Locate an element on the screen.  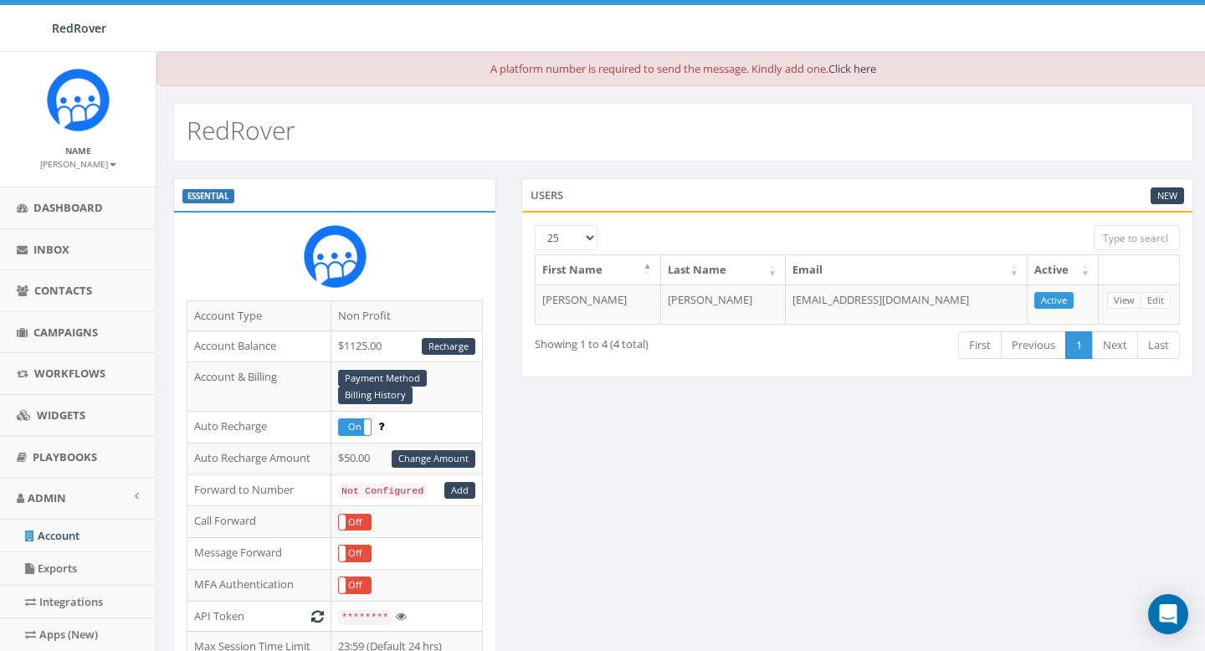
a: Recharge is located at coordinates (448, 346).